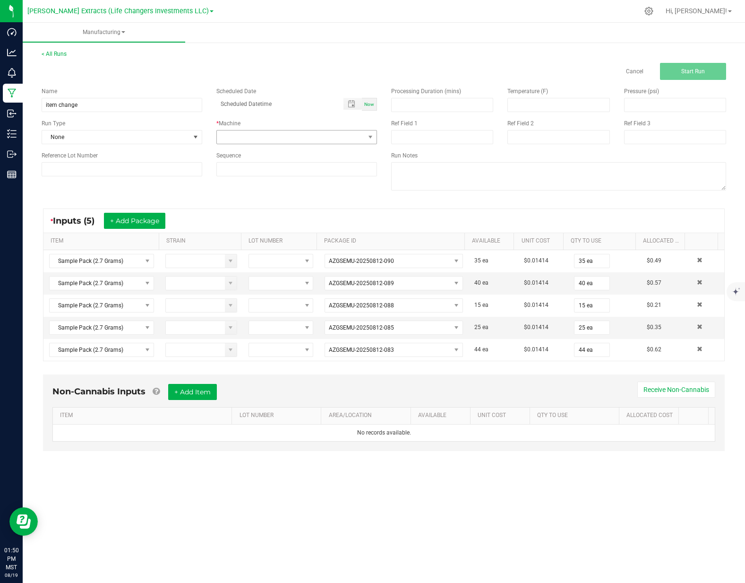  I want to click on span: Toggle popup, so click(353, 104).